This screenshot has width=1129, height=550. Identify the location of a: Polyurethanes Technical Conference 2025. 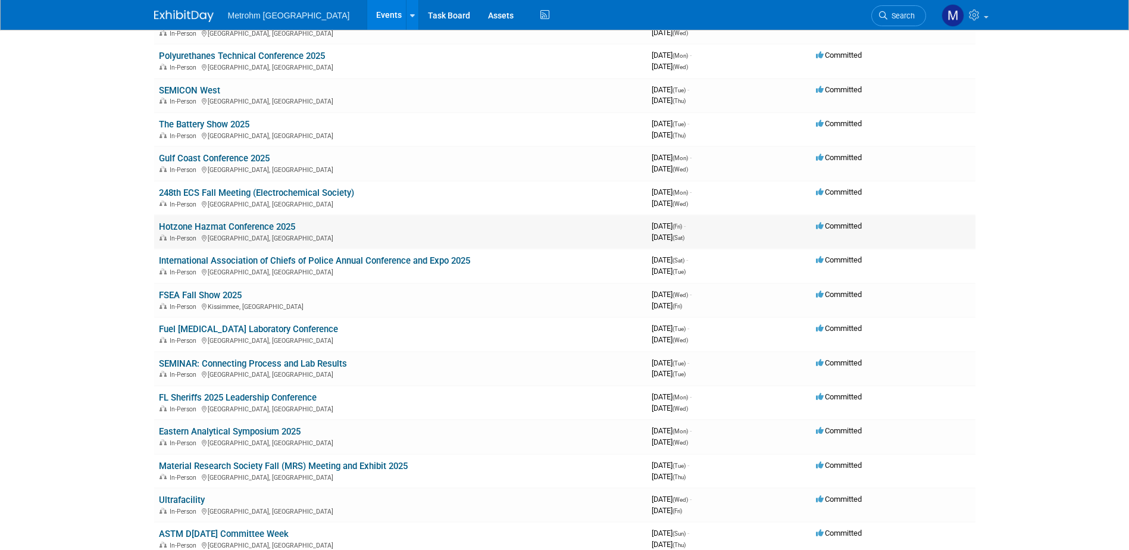
(242, 56).